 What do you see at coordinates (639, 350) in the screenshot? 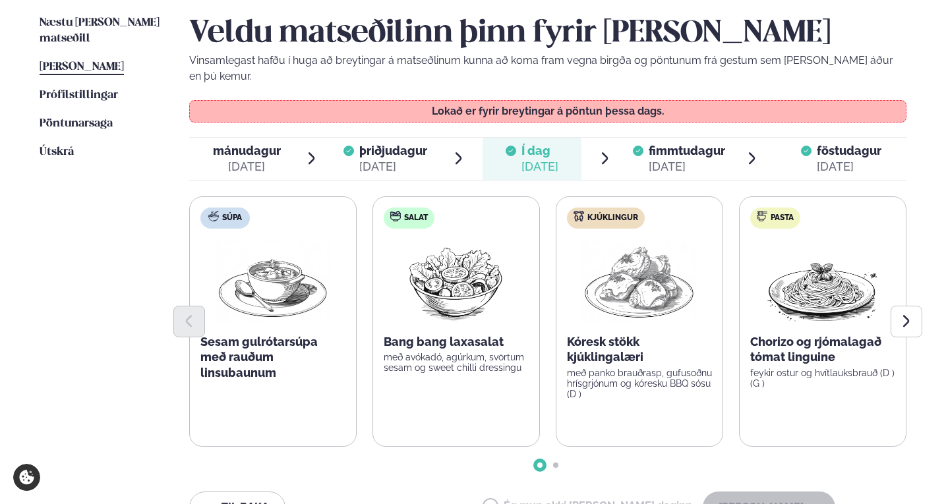
I see `p: Kóresk stökk kjúklingalæri` at bounding box center [639, 350].